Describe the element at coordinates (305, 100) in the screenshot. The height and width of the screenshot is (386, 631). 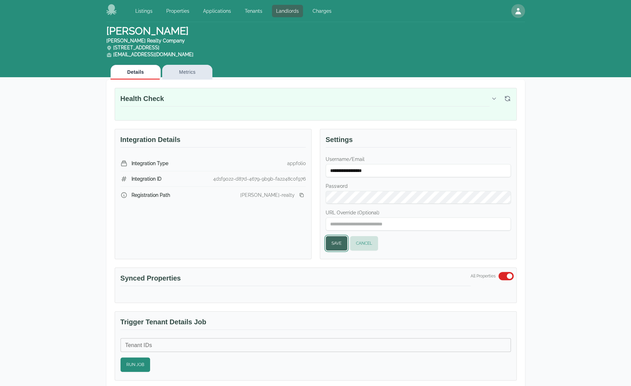
I see `h3: Health Check` at that location.